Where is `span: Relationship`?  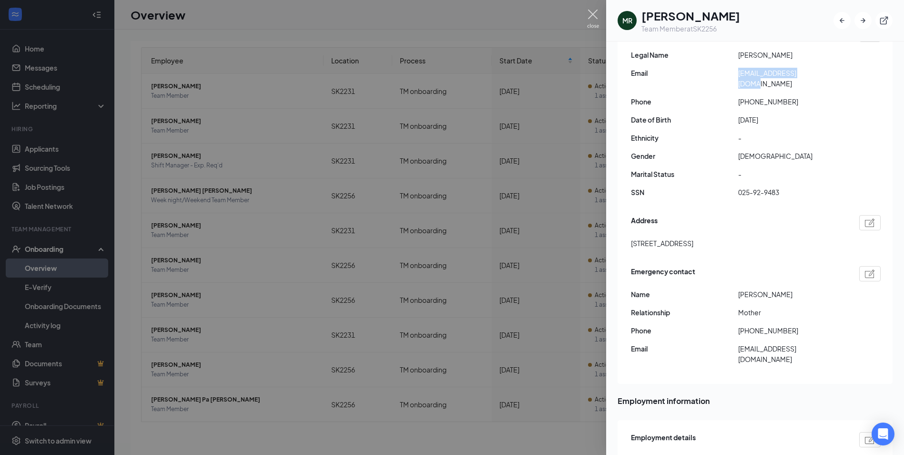
span: Relationship is located at coordinates (684, 312).